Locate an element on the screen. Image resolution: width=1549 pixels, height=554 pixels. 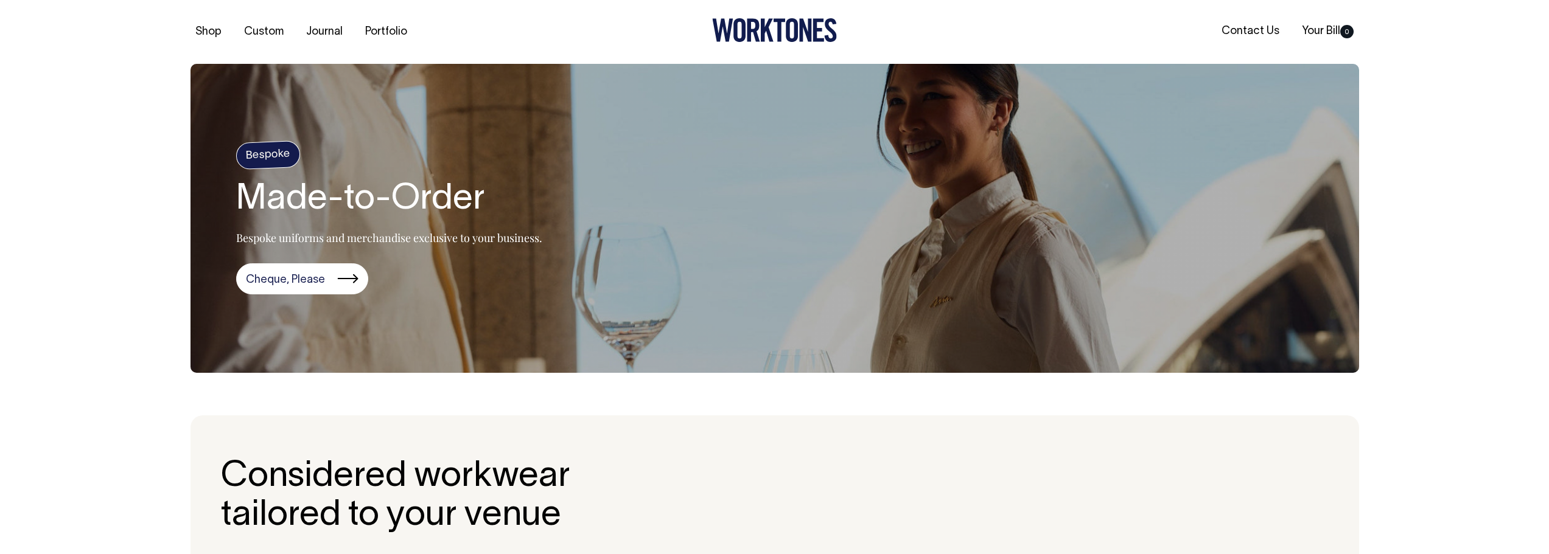
a: Custom is located at coordinates (264, 32).